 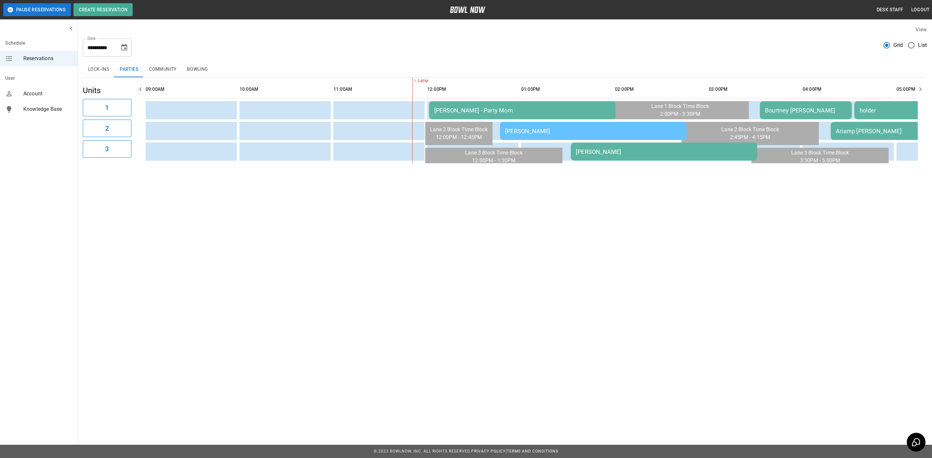 What do you see at coordinates (488, 452) in the screenshot?
I see `a: Privacy Policy` at bounding box center [488, 452].